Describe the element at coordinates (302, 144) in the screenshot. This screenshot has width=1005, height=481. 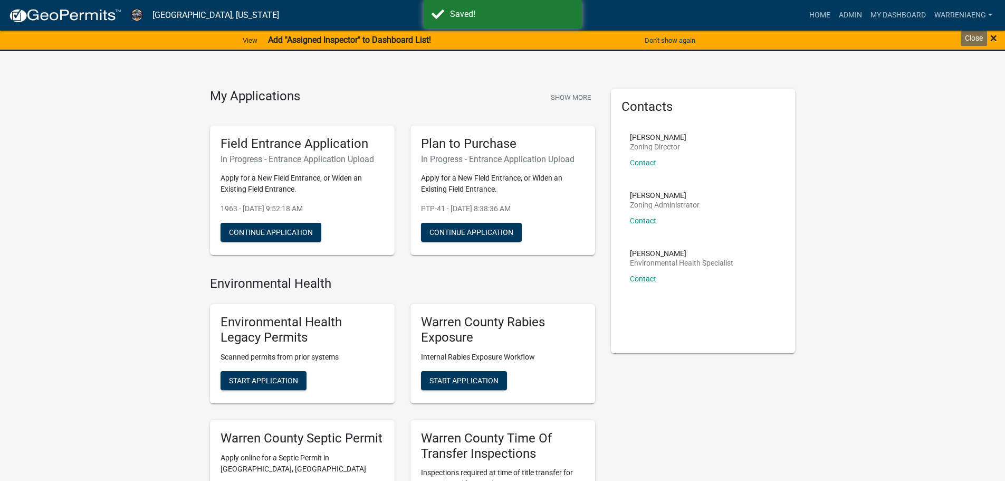
I see `h5: Field Entrance Application` at that location.